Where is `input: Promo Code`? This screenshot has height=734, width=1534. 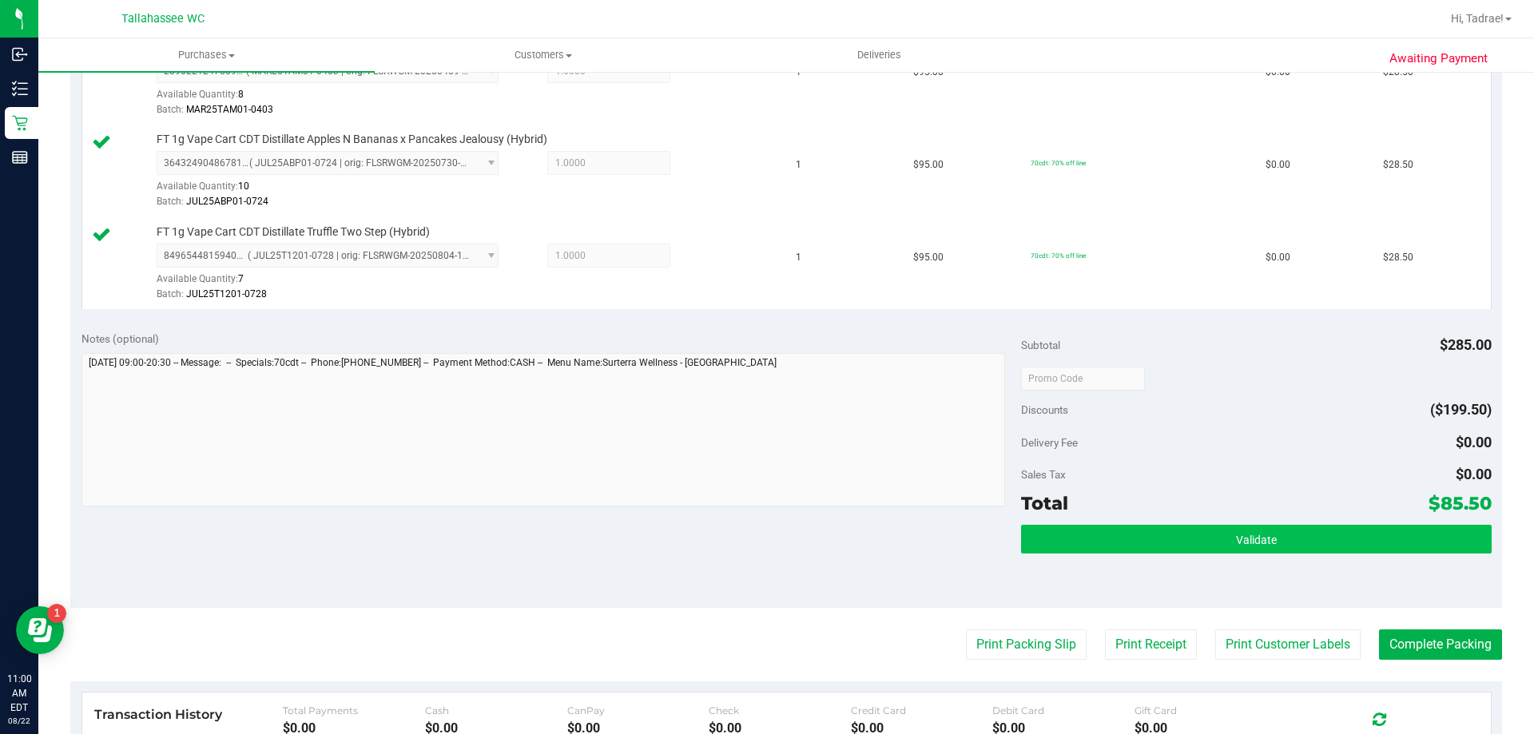
input: Promo Code is located at coordinates (1082, 379).